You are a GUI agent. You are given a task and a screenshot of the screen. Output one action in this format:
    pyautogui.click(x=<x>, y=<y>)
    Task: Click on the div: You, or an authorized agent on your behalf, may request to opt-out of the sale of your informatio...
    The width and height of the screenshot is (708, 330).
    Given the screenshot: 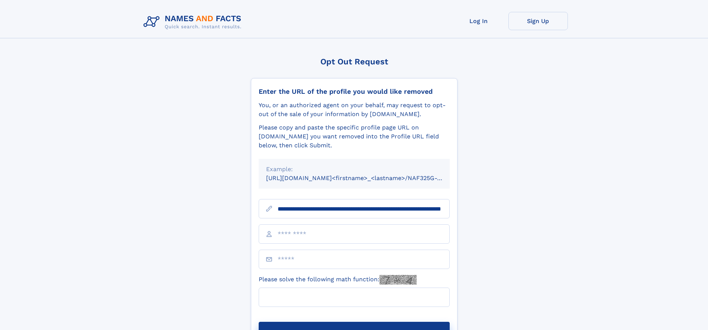 What is the action you would take?
    pyautogui.click(x=354, y=110)
    